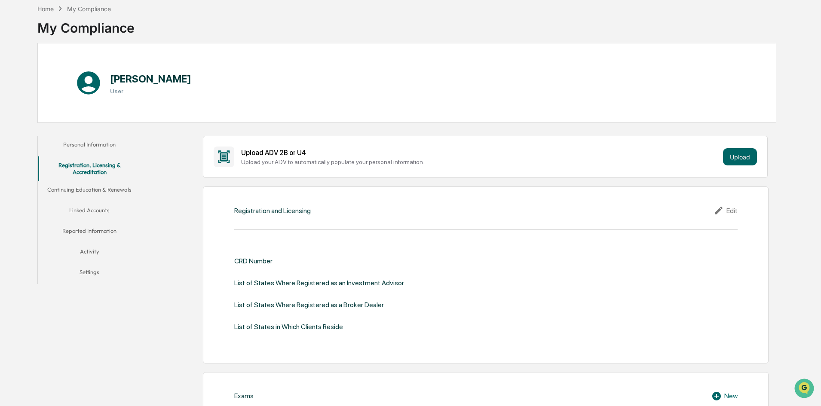  Describe the element at coordinates (69, 78) in the screenshot. I see `div: We're available if you need us!` at that location.